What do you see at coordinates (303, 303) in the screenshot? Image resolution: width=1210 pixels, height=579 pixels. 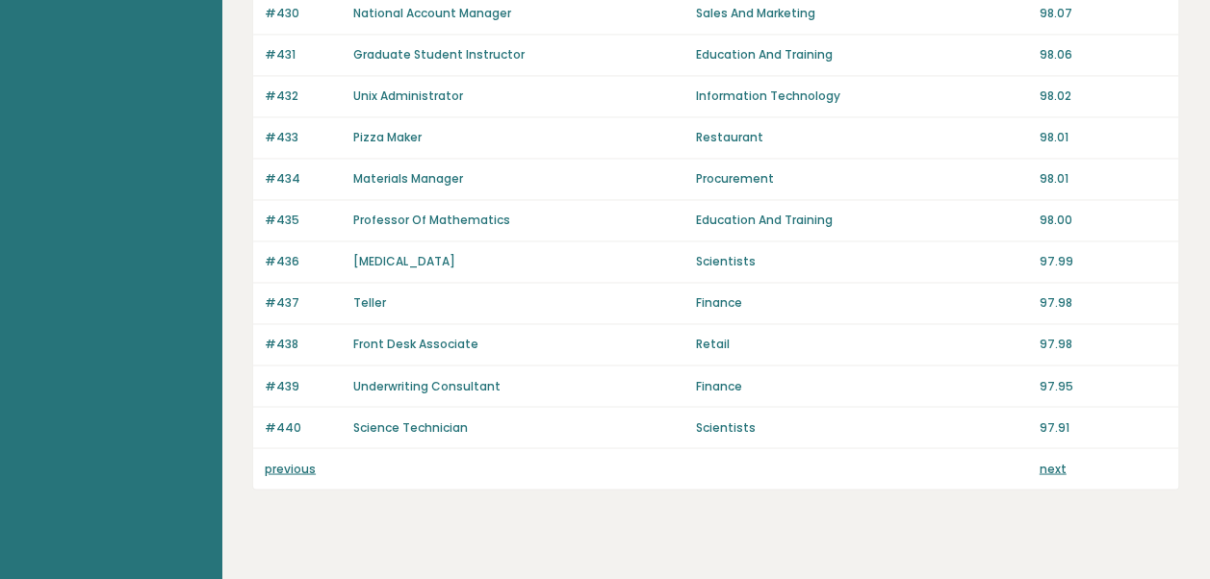 I see `p: #437` at bounding box center [303, 303].